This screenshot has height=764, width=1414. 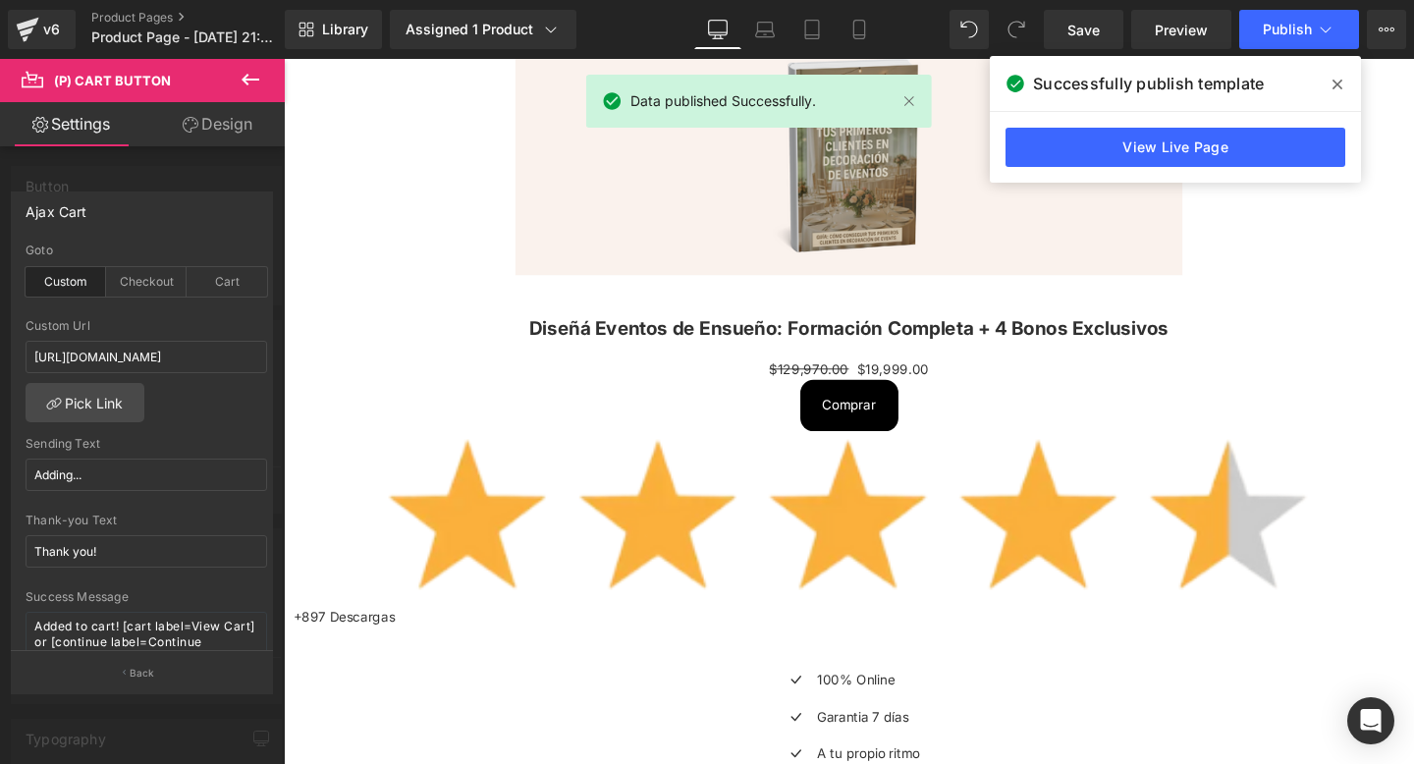 What do you see at coordinates (345, 29) in the screenshot?
I see `span: Library` at bounding box center [345, 29].